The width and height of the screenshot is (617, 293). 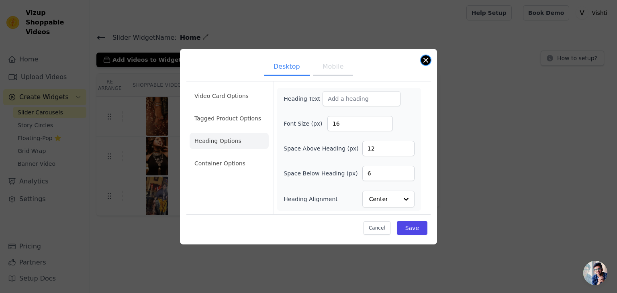 I want to click on button: Cancel, so click(x=377, y=228).